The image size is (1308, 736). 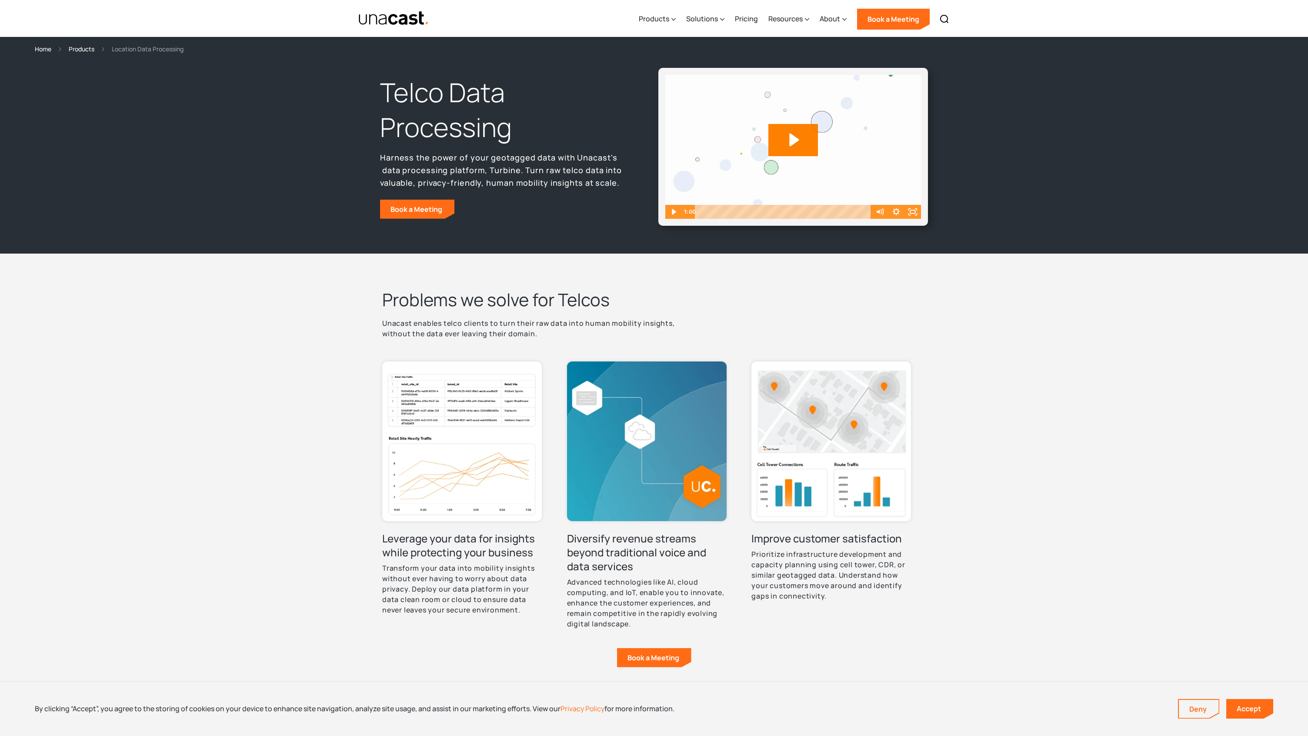 What do you see at coordinates (784, 212) in the screenshot?
I see `div: Playbar` at bounding box center [784, 212].